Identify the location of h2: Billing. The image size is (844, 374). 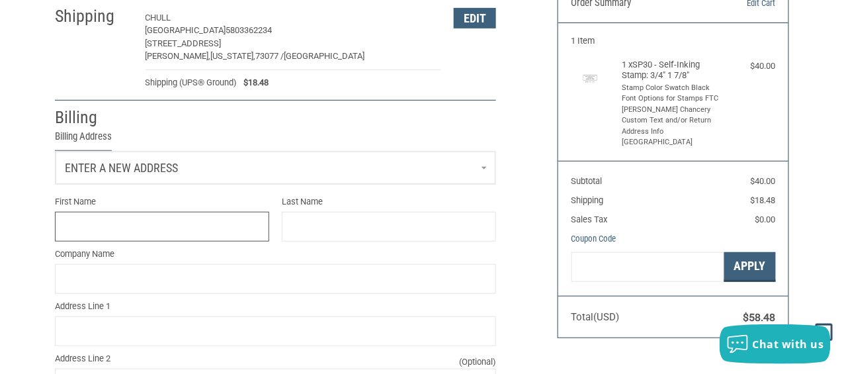
(93, 117).